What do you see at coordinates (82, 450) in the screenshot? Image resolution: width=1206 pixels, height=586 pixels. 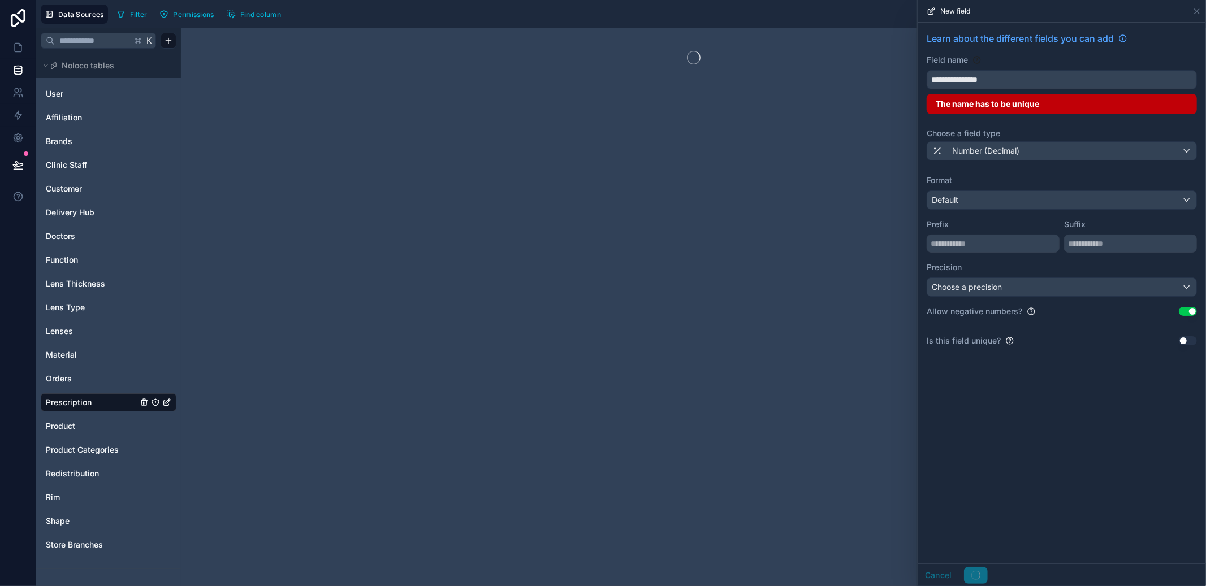 I see `span: Product Categories` at bounding box center [82, 450].